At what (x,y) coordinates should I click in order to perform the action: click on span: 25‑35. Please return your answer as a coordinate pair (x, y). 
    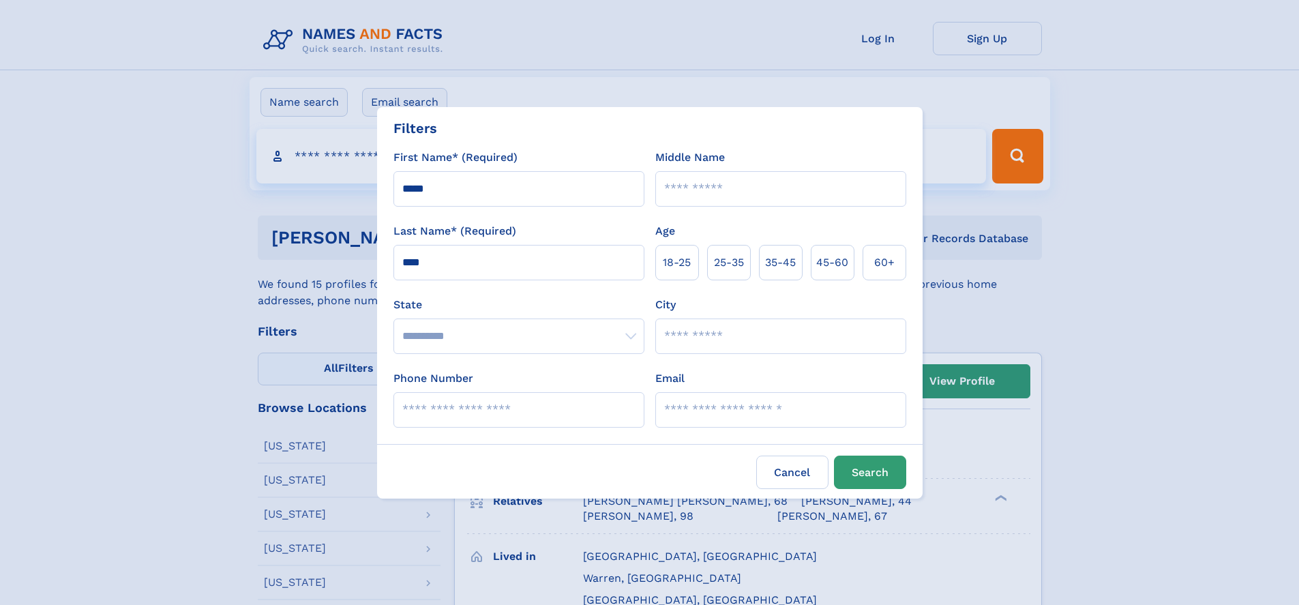
    Looking at the image, I should click on (729, 262).